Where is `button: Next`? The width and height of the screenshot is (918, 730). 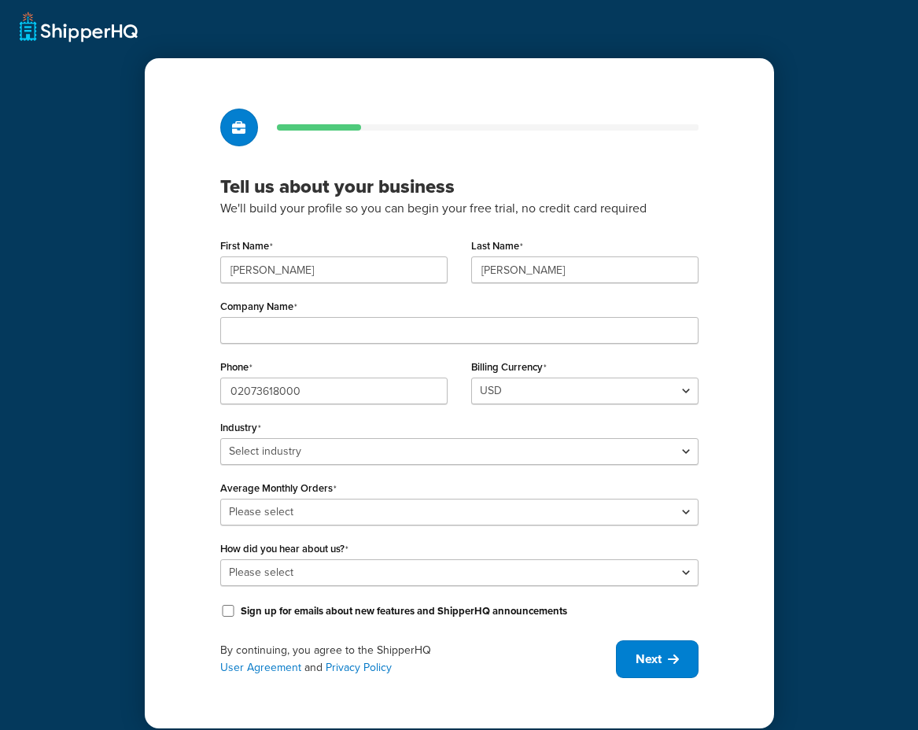 button: Next is located at coordinates (657, 660).